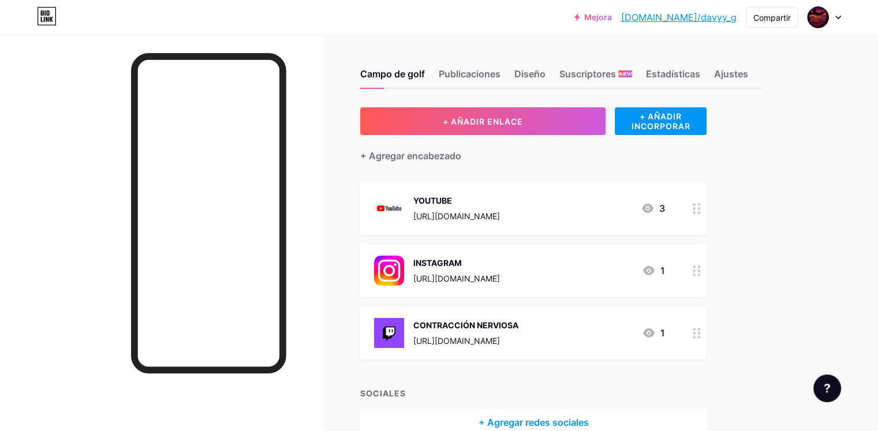 The height and width of the screenshot is (431, 878). I want to click on img: YOUTUBE, so click(389, 208).